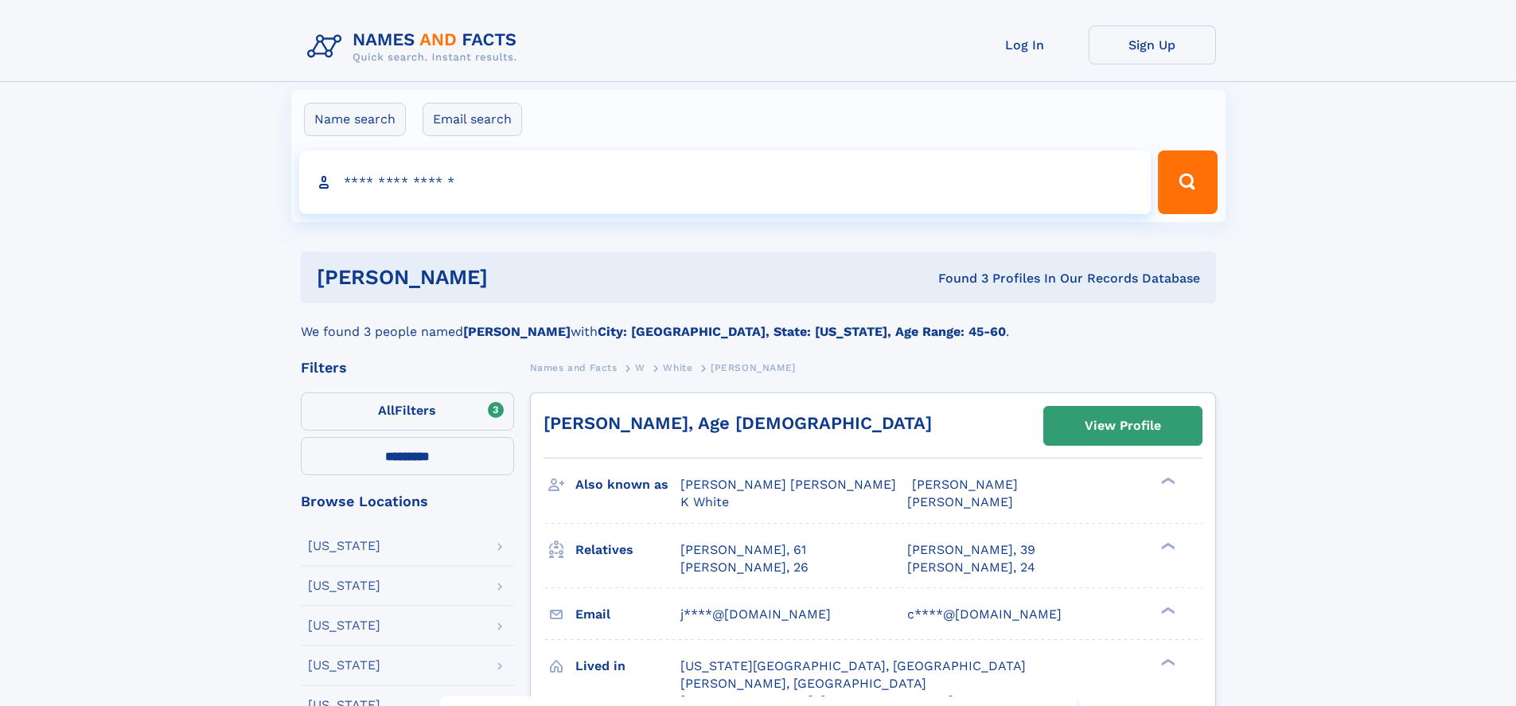 Image resolution: width=1516 pixels, height=706 pixels. What do you see at coordinates (1025, 45) in the screenshot?
I see `a: Log In` at bounding box center [1025, 45].